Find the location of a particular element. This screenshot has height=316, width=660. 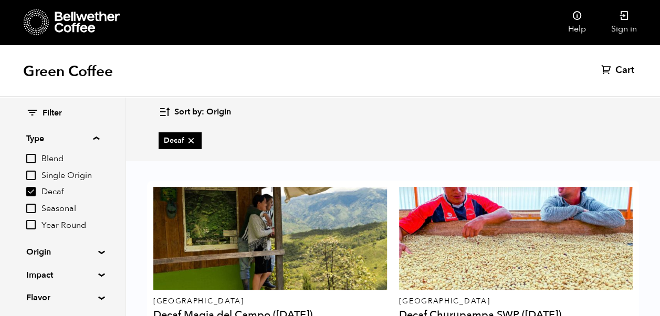

span: Cart is located at coordinates (625, 70).